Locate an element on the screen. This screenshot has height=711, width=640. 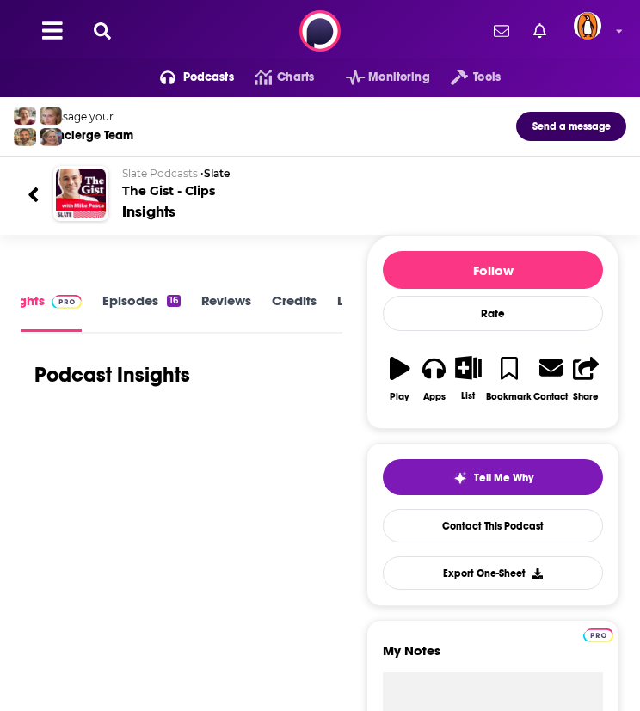
div: Play is located at coordinates (399, 396).